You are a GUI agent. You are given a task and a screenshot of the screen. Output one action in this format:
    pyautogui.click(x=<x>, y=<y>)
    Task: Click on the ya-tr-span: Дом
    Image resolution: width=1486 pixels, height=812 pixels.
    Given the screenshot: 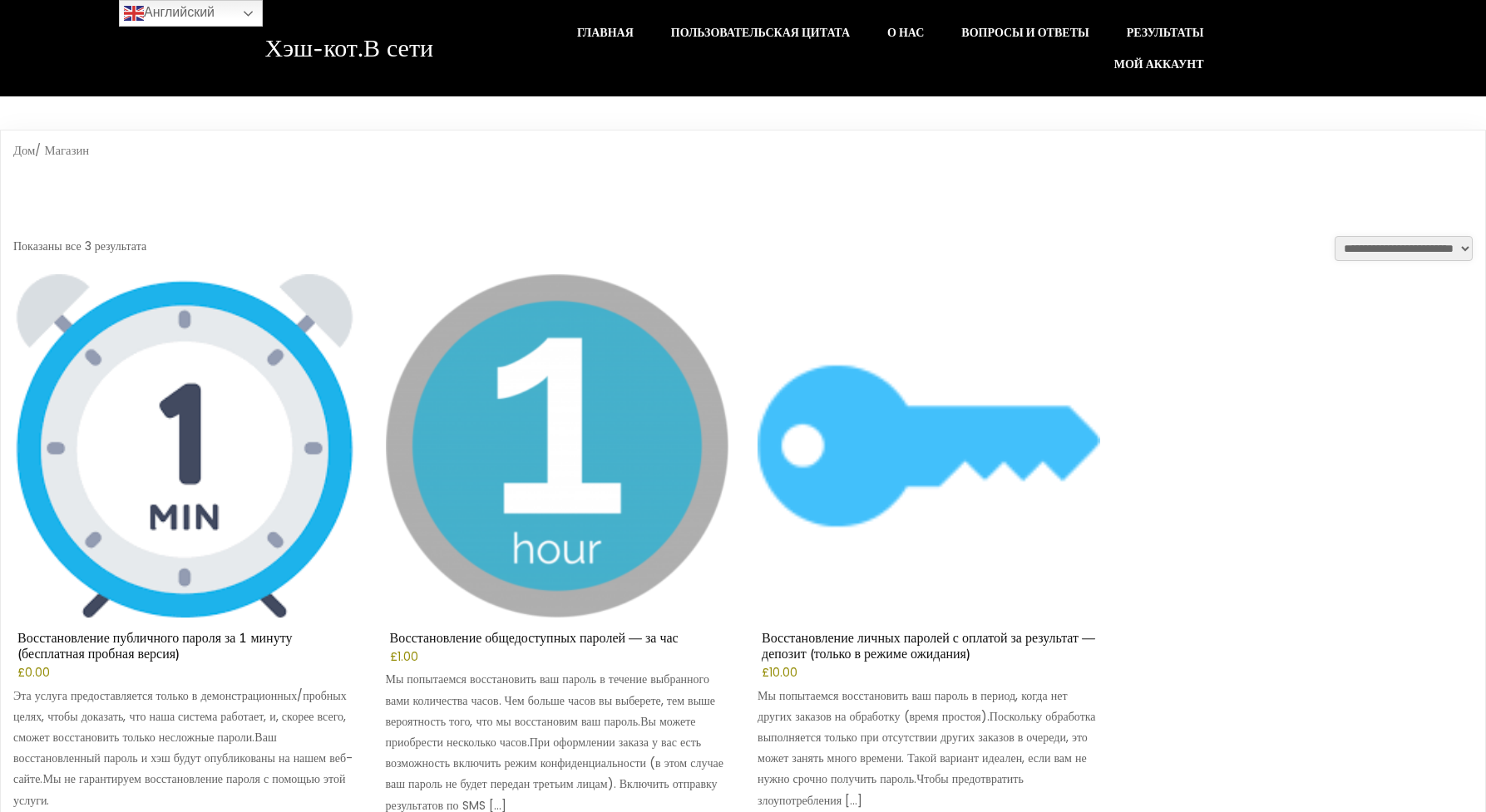 What is the action you would take?
    pyautogui.click(x=24, y=150)
    